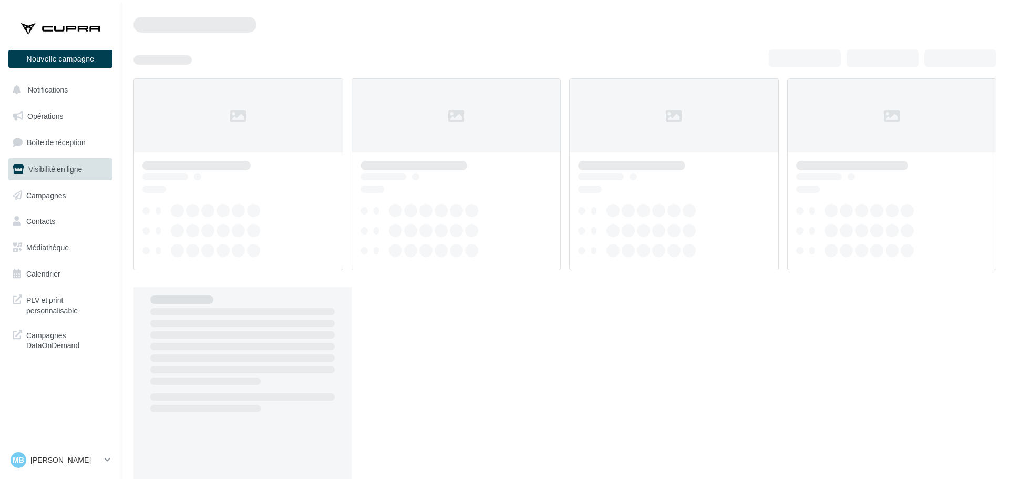  What do you see at coordinates (56, 142) in the screenshot?
I see `span: Boîte de réception` at bounding box center [56, 142].